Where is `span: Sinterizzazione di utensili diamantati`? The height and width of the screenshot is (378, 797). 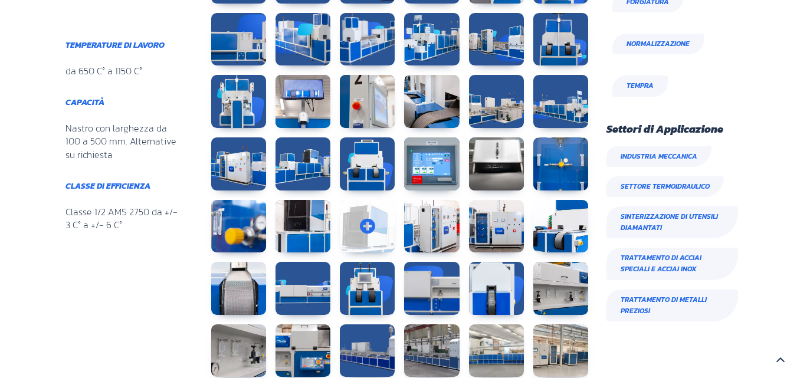 span: Sinterizzazione di utensili diamantati is located at coordinates (672, 222).